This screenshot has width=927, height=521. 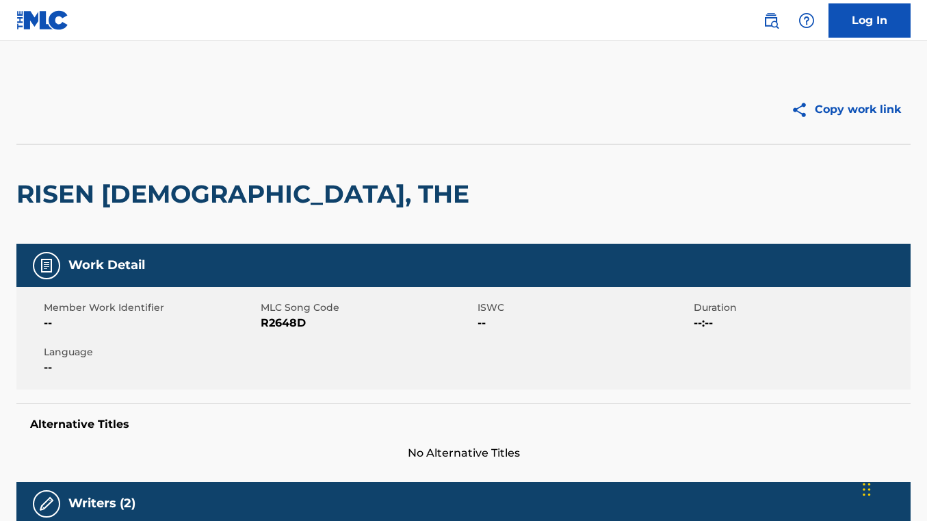 What do you see at coordinates (367, 323) in the screenshot?
I see `span: R2648D` at bounding box center [367, 323].